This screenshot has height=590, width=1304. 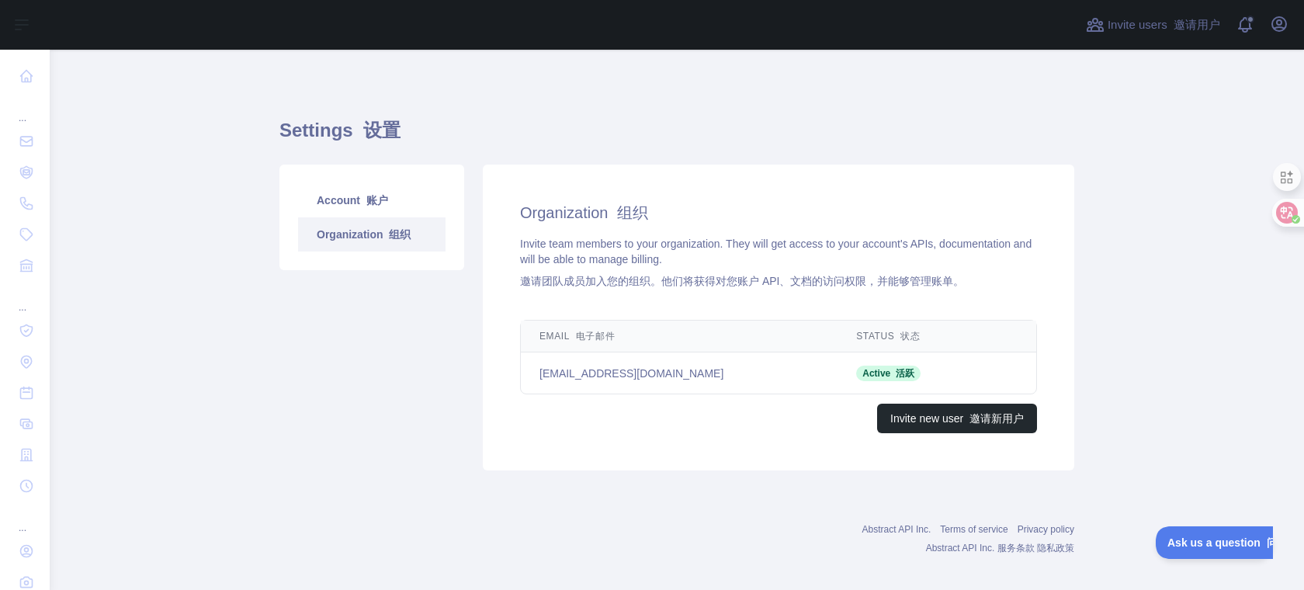 What do you see at coordinates (372, 200) in the screenshot?
I see `a: Account 账户` at bounding box center [372, 200].